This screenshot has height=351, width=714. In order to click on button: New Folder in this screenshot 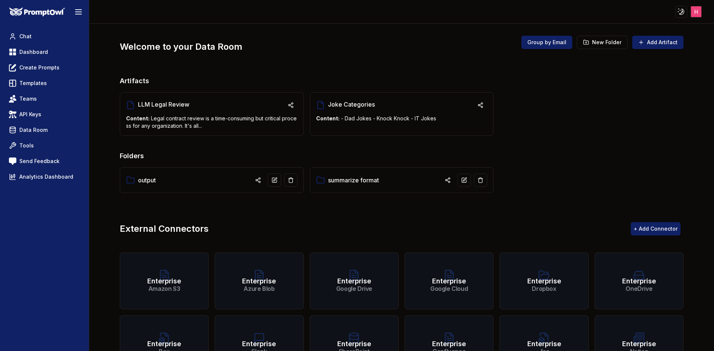, I will do `click(602, 42)`.